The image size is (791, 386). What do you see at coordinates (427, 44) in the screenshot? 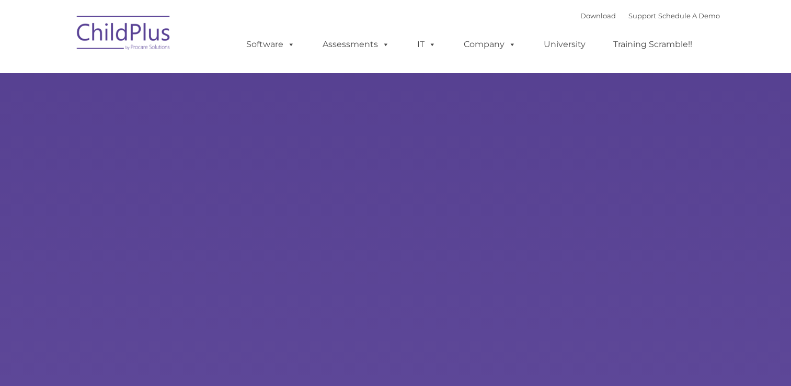
I see `a: IT` at bounding box center [427, 44].